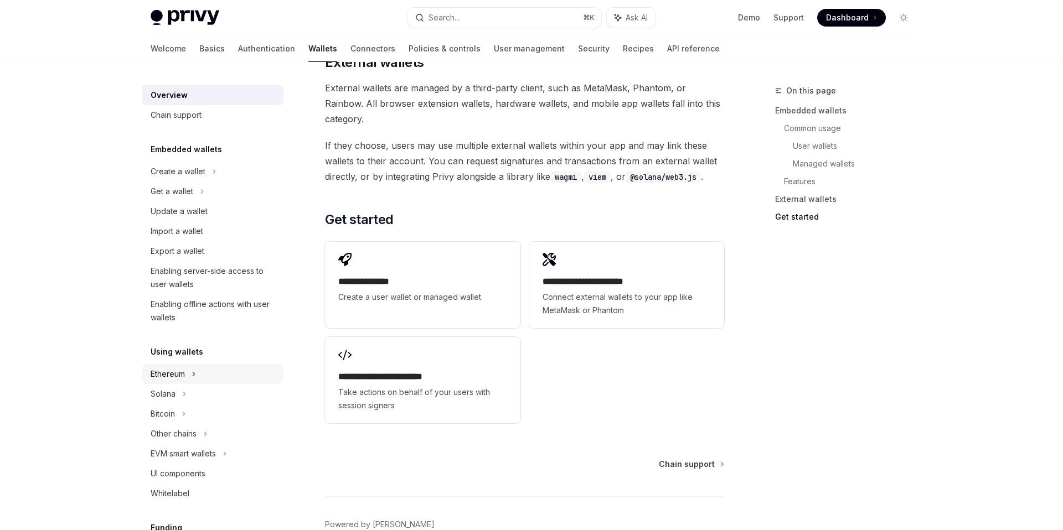 The width and height of the screenshot is (1063, 530). I want to click on button: Ask AI, so click(631, 18).